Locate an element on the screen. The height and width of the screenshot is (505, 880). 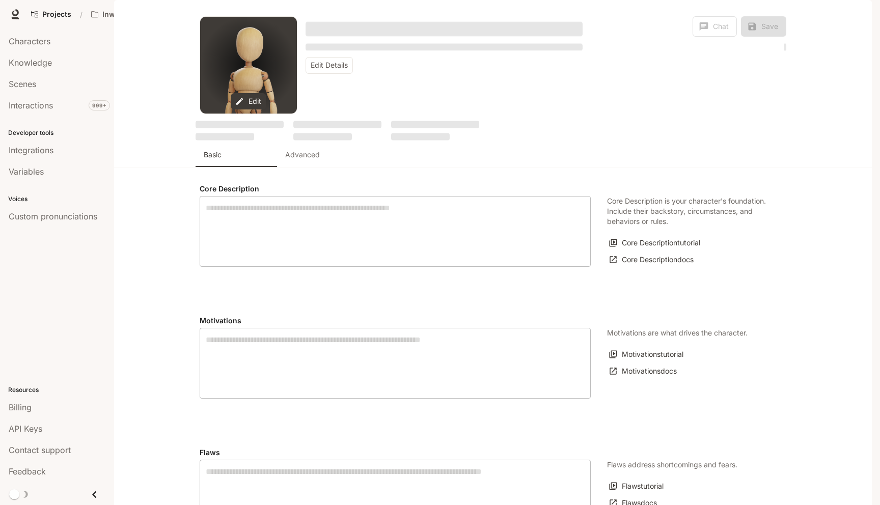
button: Edit is located at coordinates (249, 101).